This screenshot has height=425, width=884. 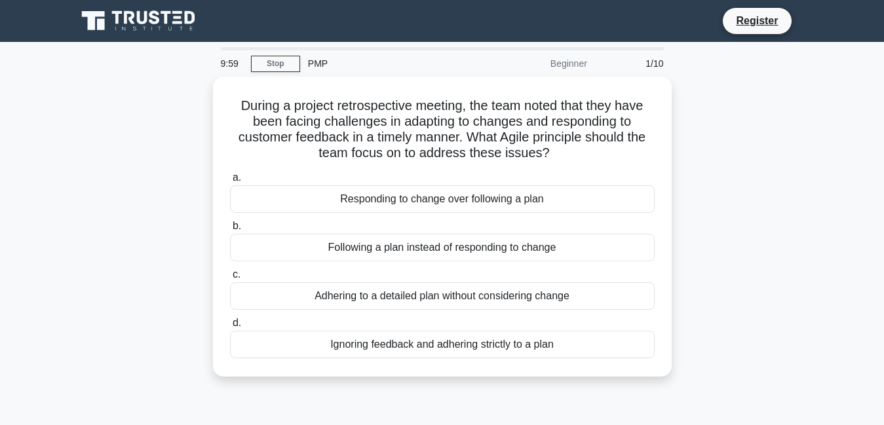 What do you see at coordinates (442, 248) in the screenshot?
I see `div: Following a plan instead of responding to change` at bounding box center [442, 248].